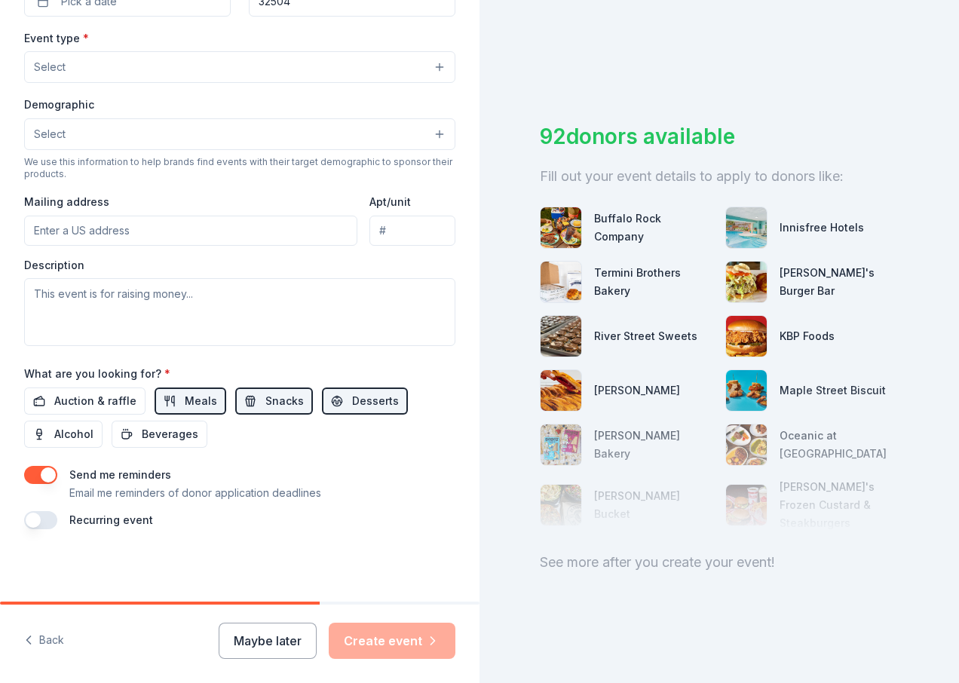  What do you see at coordinates (95, 401) in the screenshot?
I see `span: Auction & raffle` at bounding box center [95, 401].